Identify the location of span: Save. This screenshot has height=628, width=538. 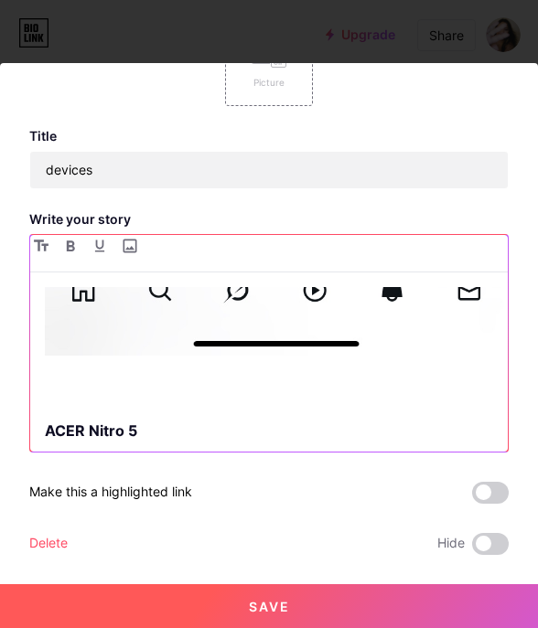
(269, 606).